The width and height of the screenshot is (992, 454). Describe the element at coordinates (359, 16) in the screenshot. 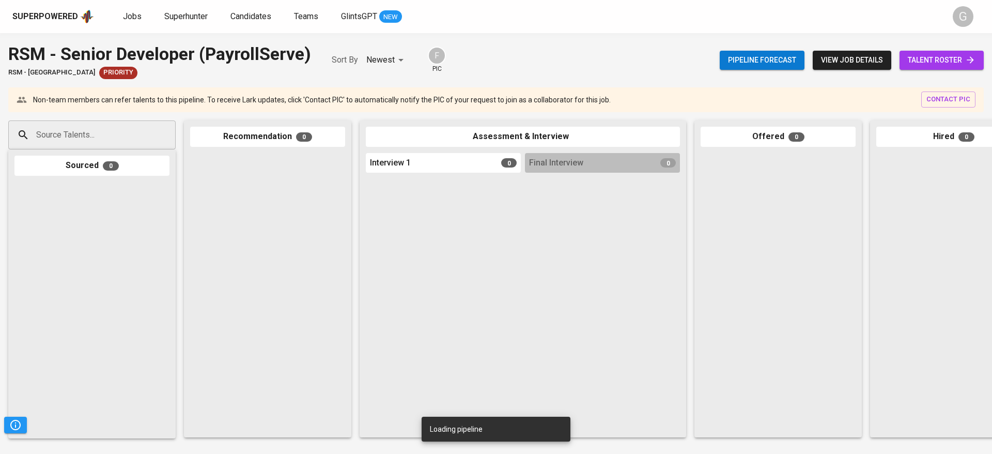

I see `span: GlintsGPT` at that location.